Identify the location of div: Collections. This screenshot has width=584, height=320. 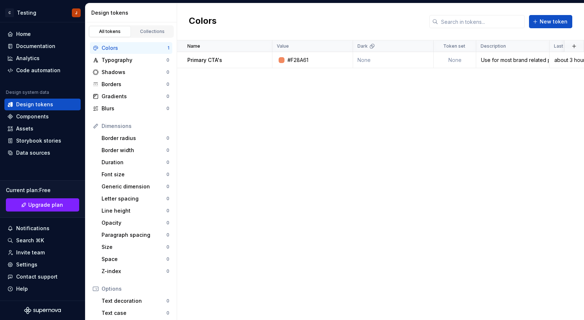
(153, 32).